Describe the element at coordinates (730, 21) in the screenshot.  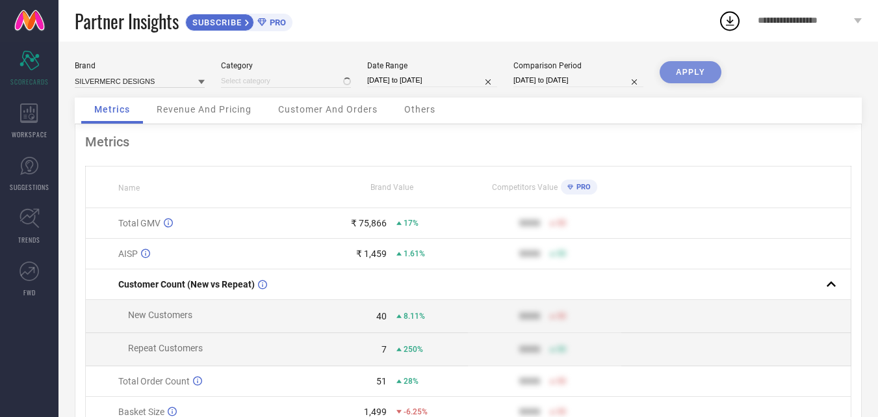
I see `div: Open download list` at that location.